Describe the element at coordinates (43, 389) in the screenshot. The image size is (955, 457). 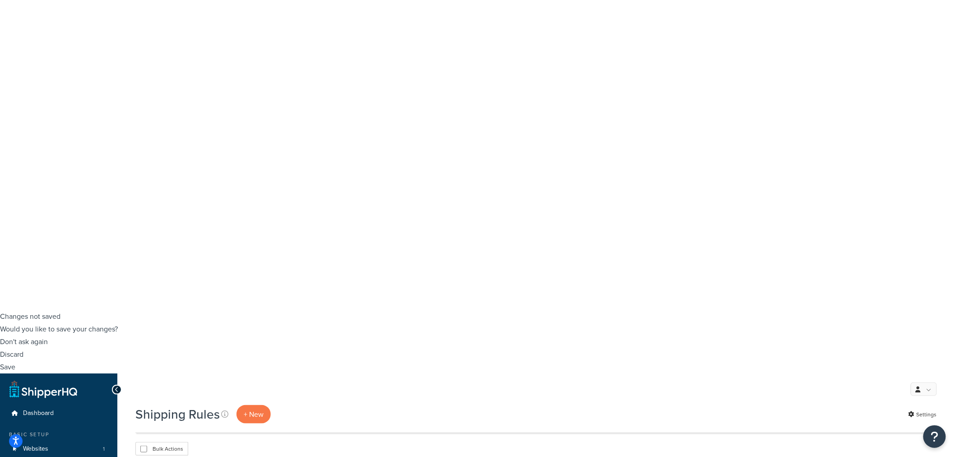
I see `a: ShipperHQ Home` at that location.